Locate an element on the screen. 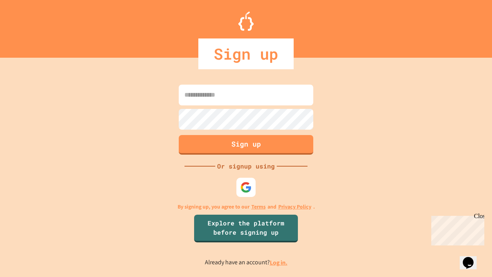  img: google-icon.svg is located at coordinates (246, 187).